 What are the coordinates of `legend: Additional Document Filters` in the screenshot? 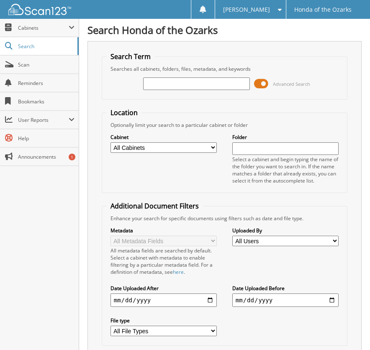 It's located at (154, 206).